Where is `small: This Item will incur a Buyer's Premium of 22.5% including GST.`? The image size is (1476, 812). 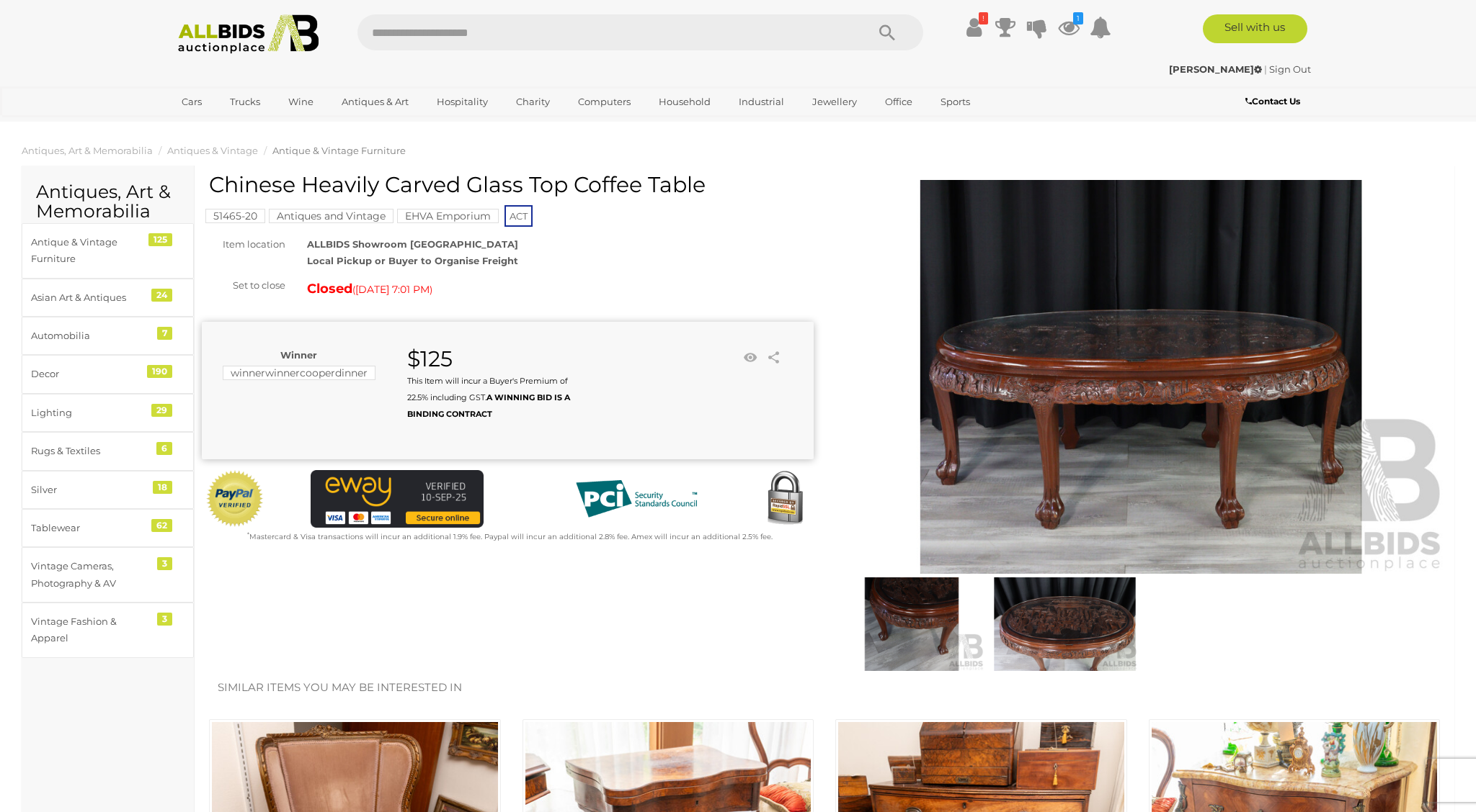 small: This Item will incur a Buyer's Premium of 22.5% including GST. is located at coordinates (489, 398).